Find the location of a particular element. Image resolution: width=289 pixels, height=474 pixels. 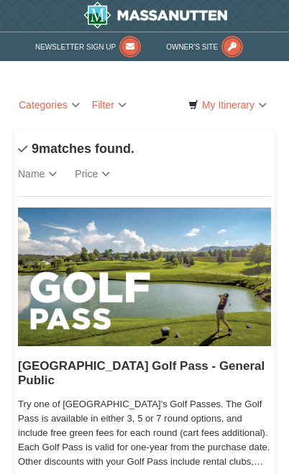

img: Massanutten Resort Logo is located at coordinates (155, 15).